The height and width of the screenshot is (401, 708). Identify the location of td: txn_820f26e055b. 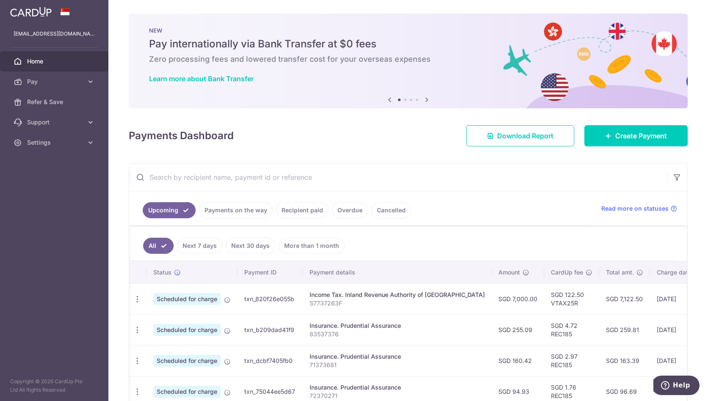
(270, 299).